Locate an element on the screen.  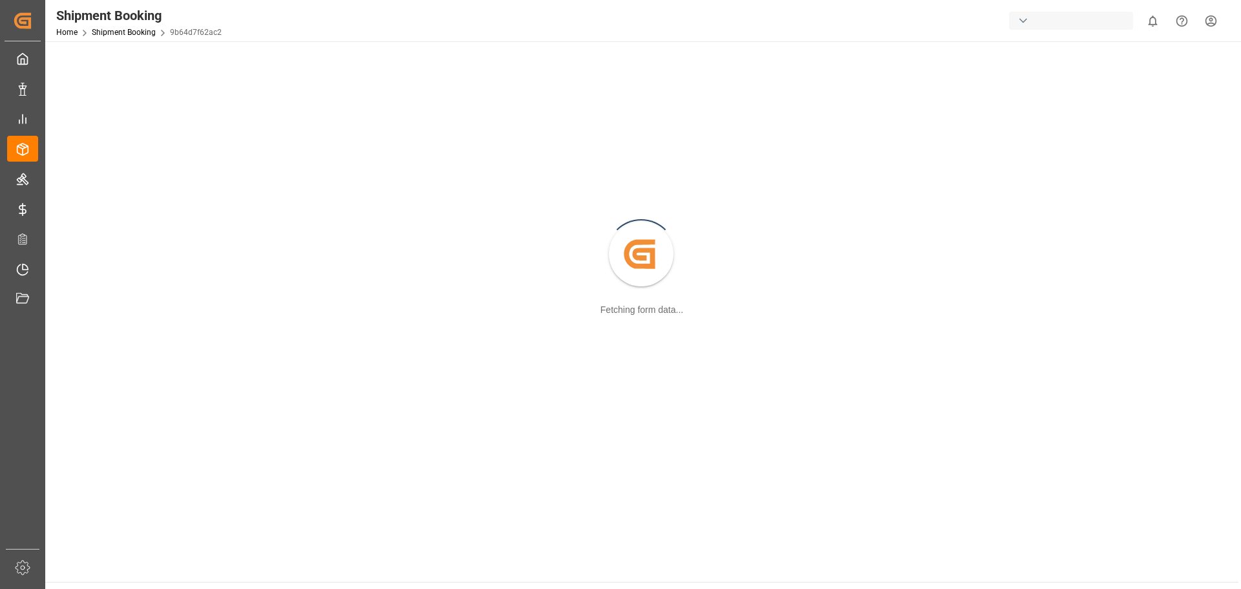
div: Fetching form data... is located at coordinates (642, 310).